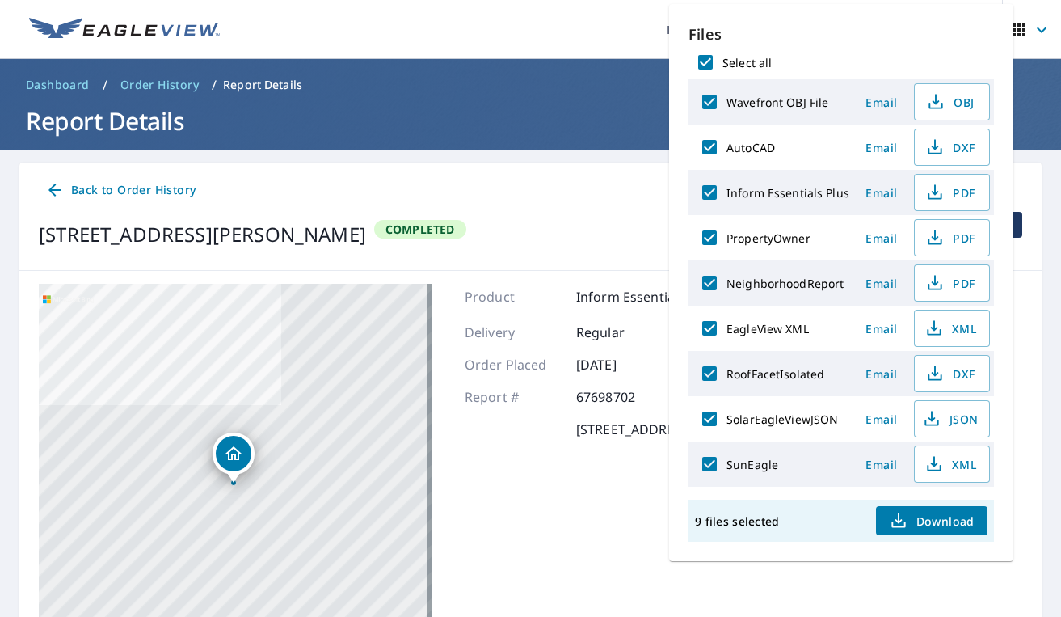  What do you see at coordinates (747, 62) in the screenshot?
I see `label: Select all` at bounding box center [747, 62].